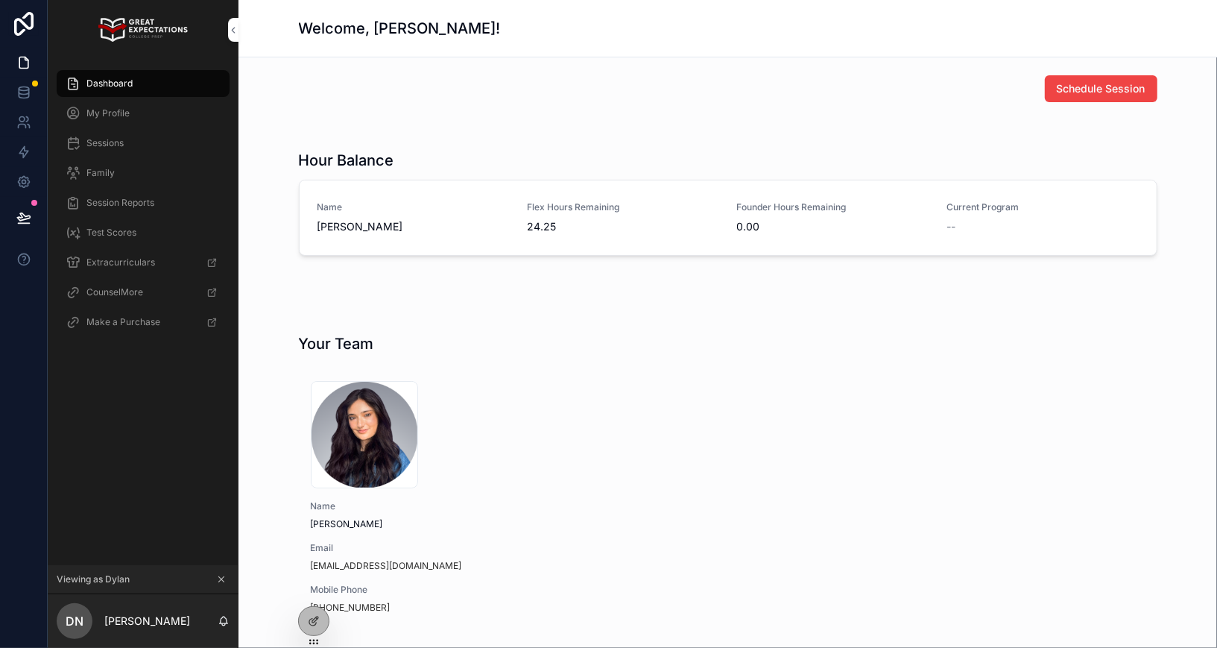 The width and height of the screenshot is (1217, 648). Describe the element at coordinates (120, 203) in the screenshot. I see `span: Session Reports` at that location.